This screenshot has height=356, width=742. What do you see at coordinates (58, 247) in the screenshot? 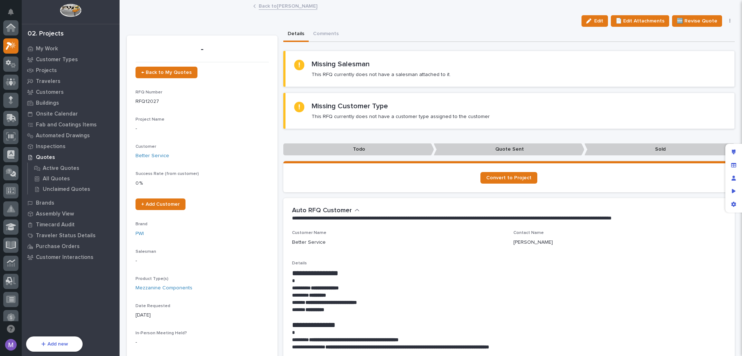
I see `p: Purchase Orders` at bounding box center [58, 247].